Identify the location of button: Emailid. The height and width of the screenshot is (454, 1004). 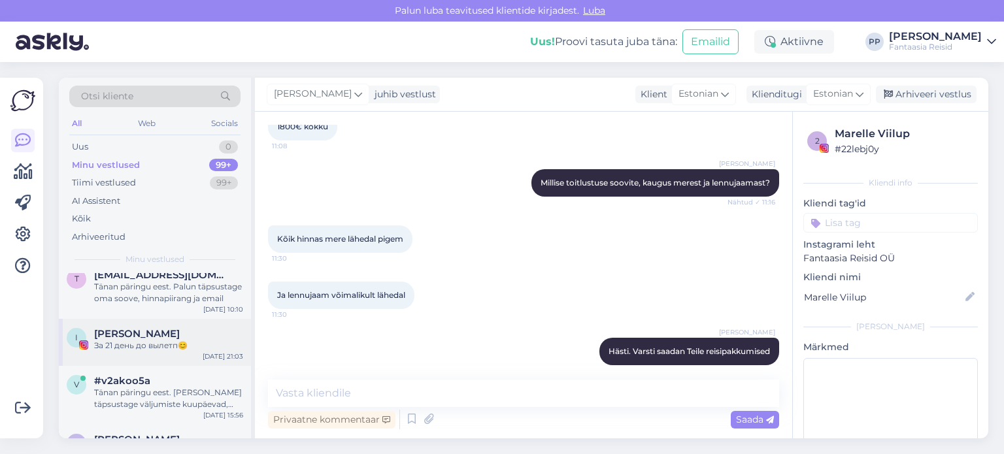
(711, 42).